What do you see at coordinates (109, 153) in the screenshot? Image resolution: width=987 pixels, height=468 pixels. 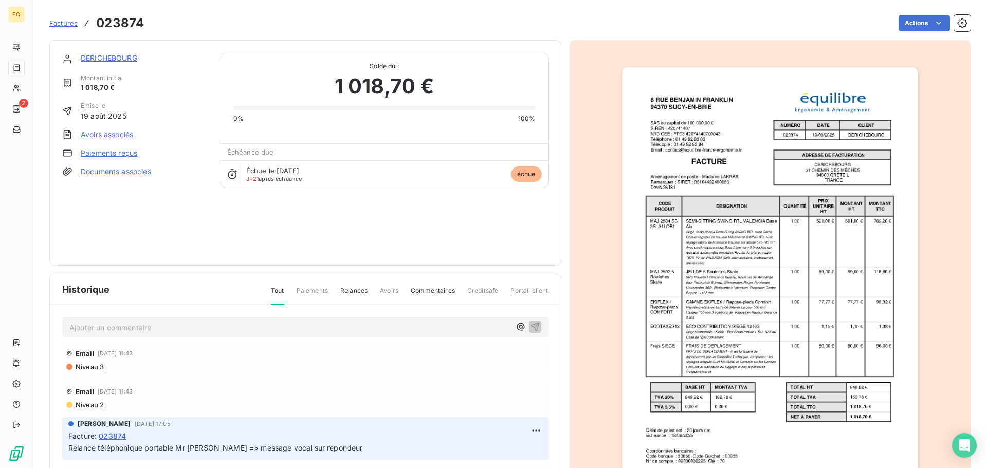 I see `a: Paiements reçus` at bounding box center [109, 153].